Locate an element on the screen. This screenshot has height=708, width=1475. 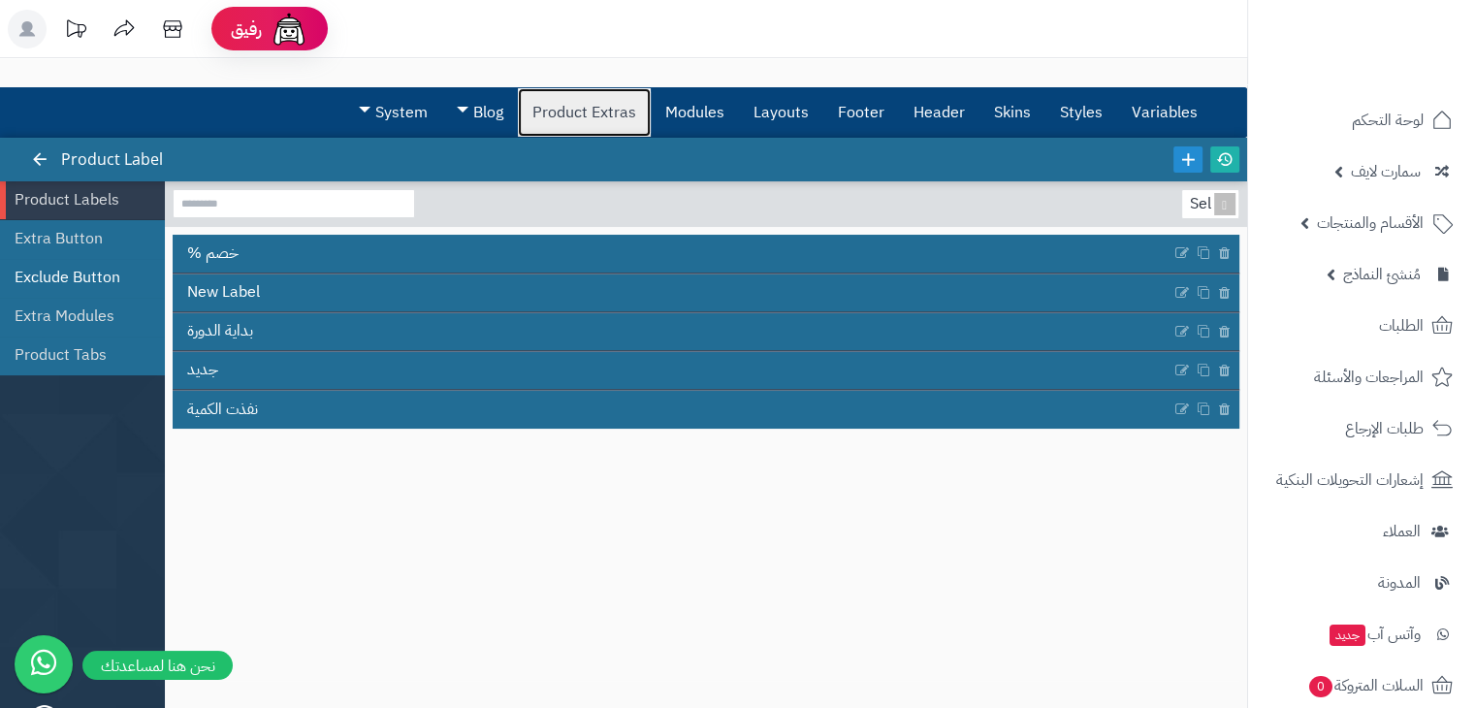
span: 0 is located at coordinates (1321, 687).